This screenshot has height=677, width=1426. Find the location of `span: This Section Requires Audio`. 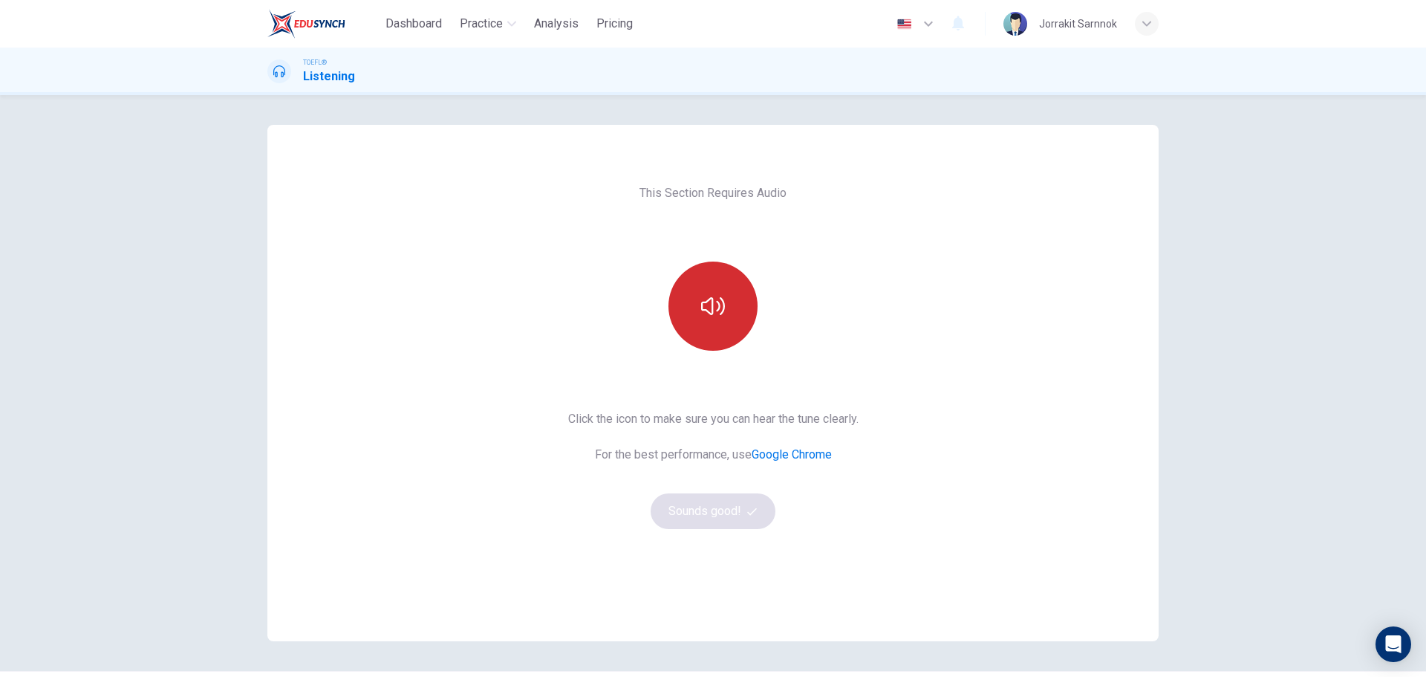

span: This Section Requires Audio is located at coordinates (713, 193).